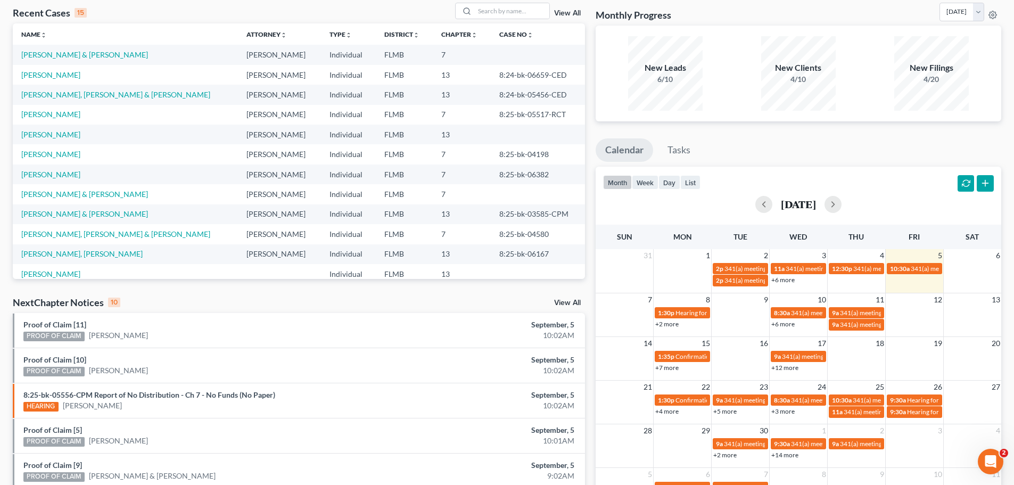 The image size is (1014, 485). I want to click on span: 27, so click(996, 387).